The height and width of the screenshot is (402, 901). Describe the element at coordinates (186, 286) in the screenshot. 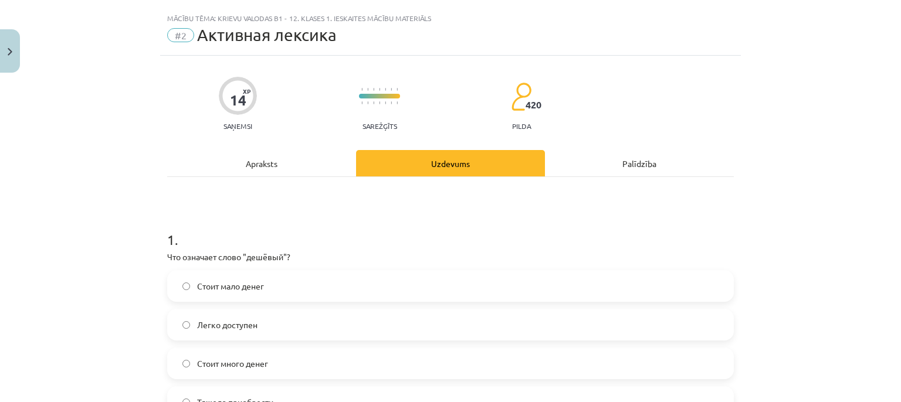

I see `input: Стоит мало денег` at that location.